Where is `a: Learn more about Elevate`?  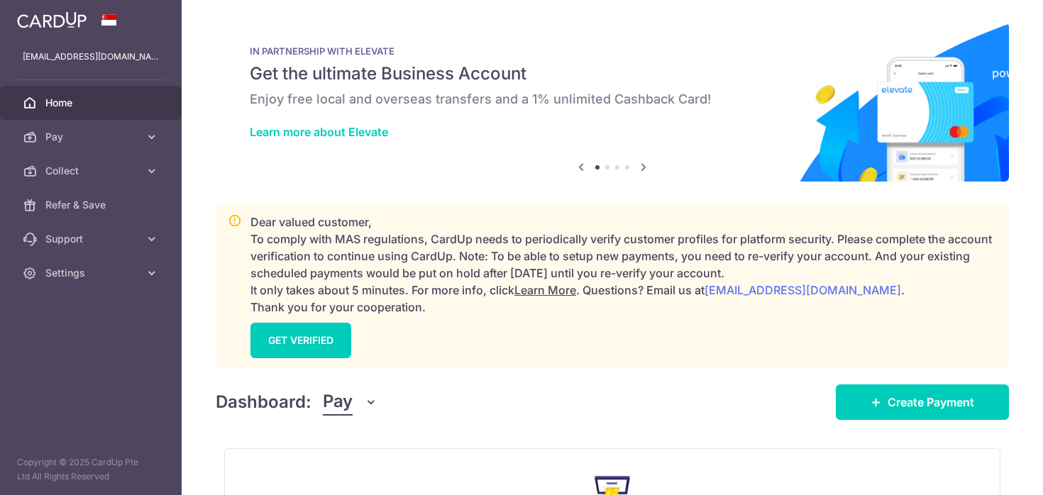
a: Learn more about Elevate is located at coordinates (319, 132).